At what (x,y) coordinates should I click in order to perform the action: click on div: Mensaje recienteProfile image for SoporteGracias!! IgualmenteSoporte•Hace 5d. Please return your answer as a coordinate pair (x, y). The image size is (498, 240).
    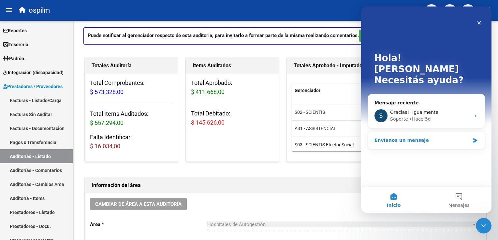
    Looking at the image, I should click on (65, 105).